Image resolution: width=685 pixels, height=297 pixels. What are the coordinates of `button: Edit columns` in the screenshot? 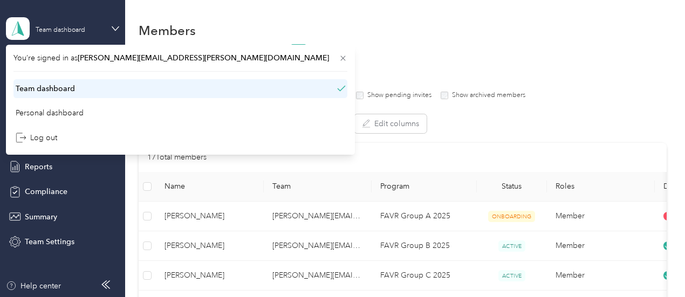 It's located at (390, 123).